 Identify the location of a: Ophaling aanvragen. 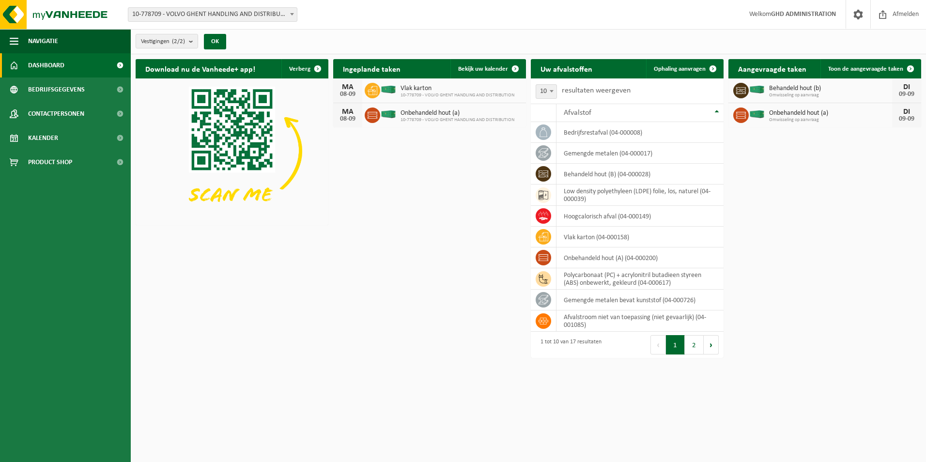
(684, 69).